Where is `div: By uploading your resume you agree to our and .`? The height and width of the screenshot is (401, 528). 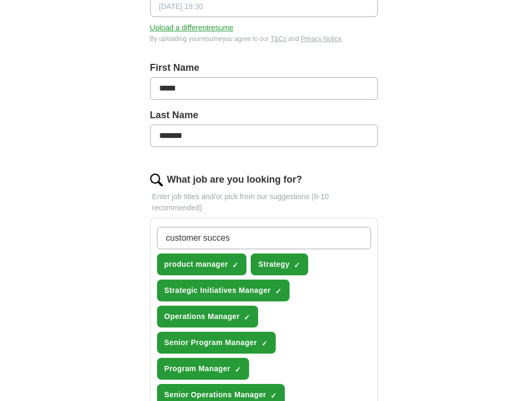 div: By uploading your resume you agree to our and . is located at coordinates (264, 39).